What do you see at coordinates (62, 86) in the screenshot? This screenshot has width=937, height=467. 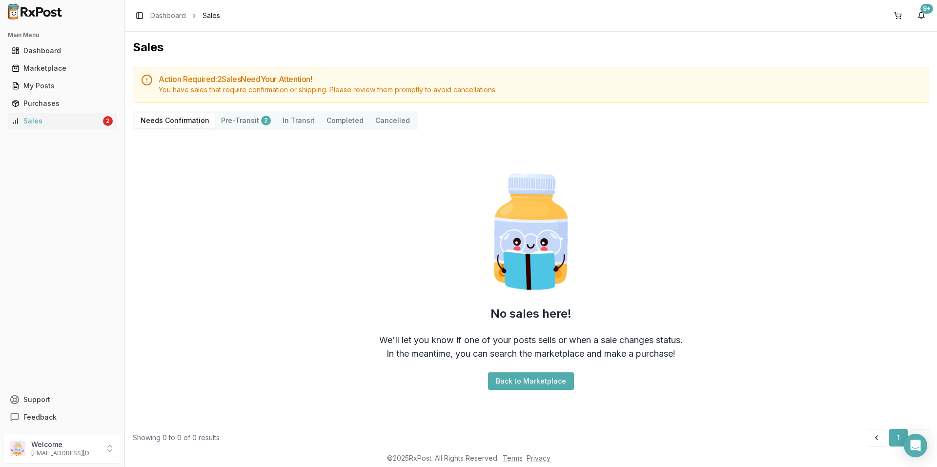 I see `button: My Posts` at bounding box center [62, 86].